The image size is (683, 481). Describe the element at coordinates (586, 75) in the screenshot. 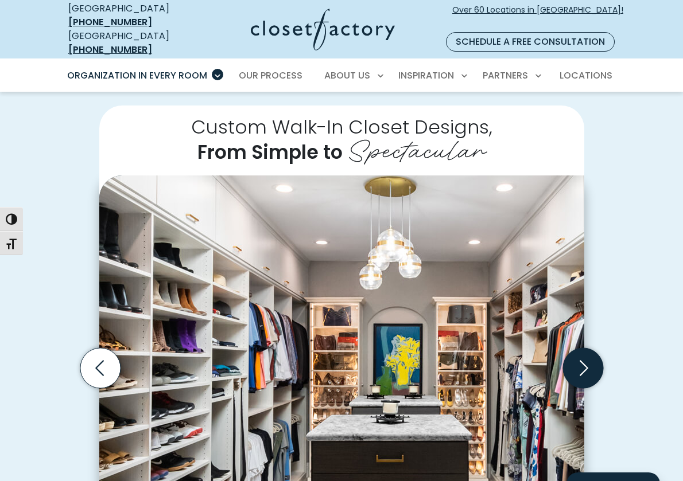

I see `span: Locations` at that location.